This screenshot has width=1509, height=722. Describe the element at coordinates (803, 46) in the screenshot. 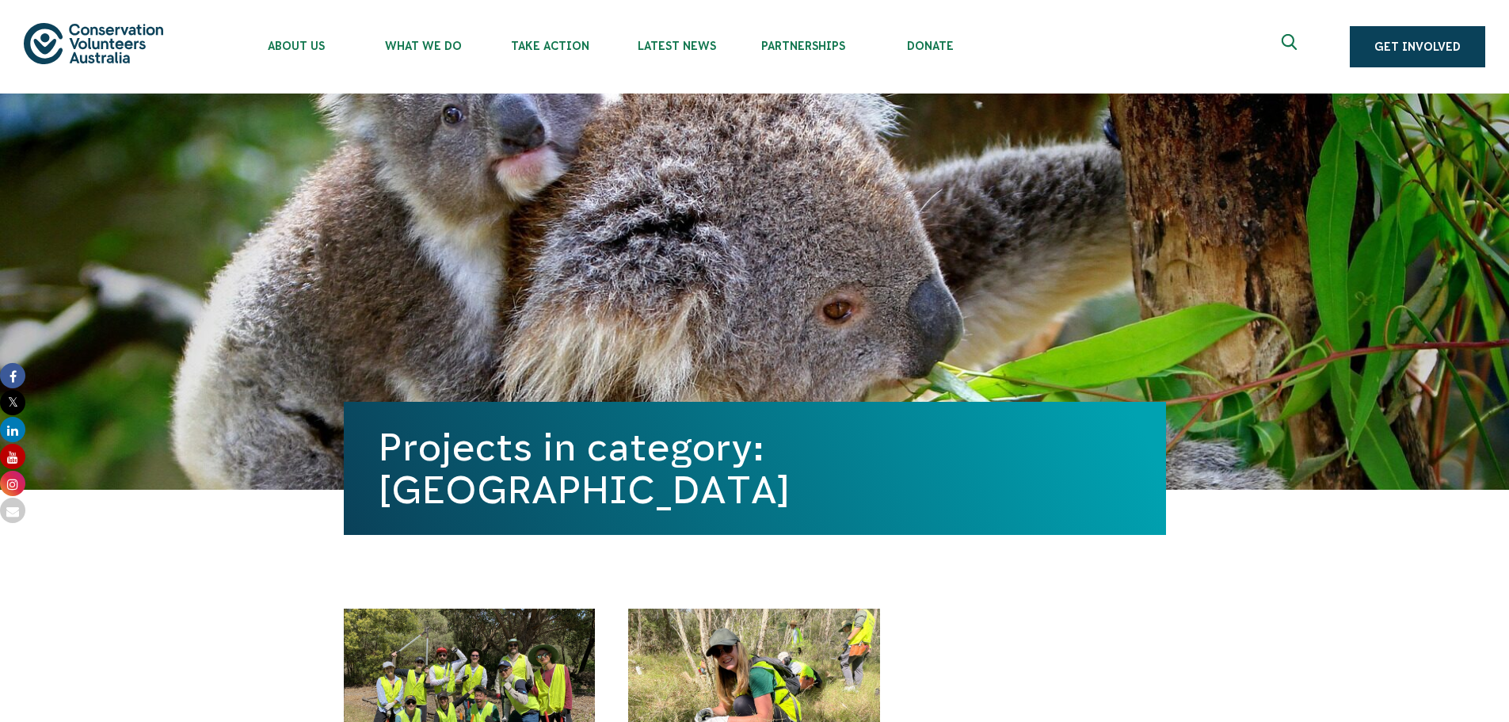

I see `span: Partnerships` at that location.